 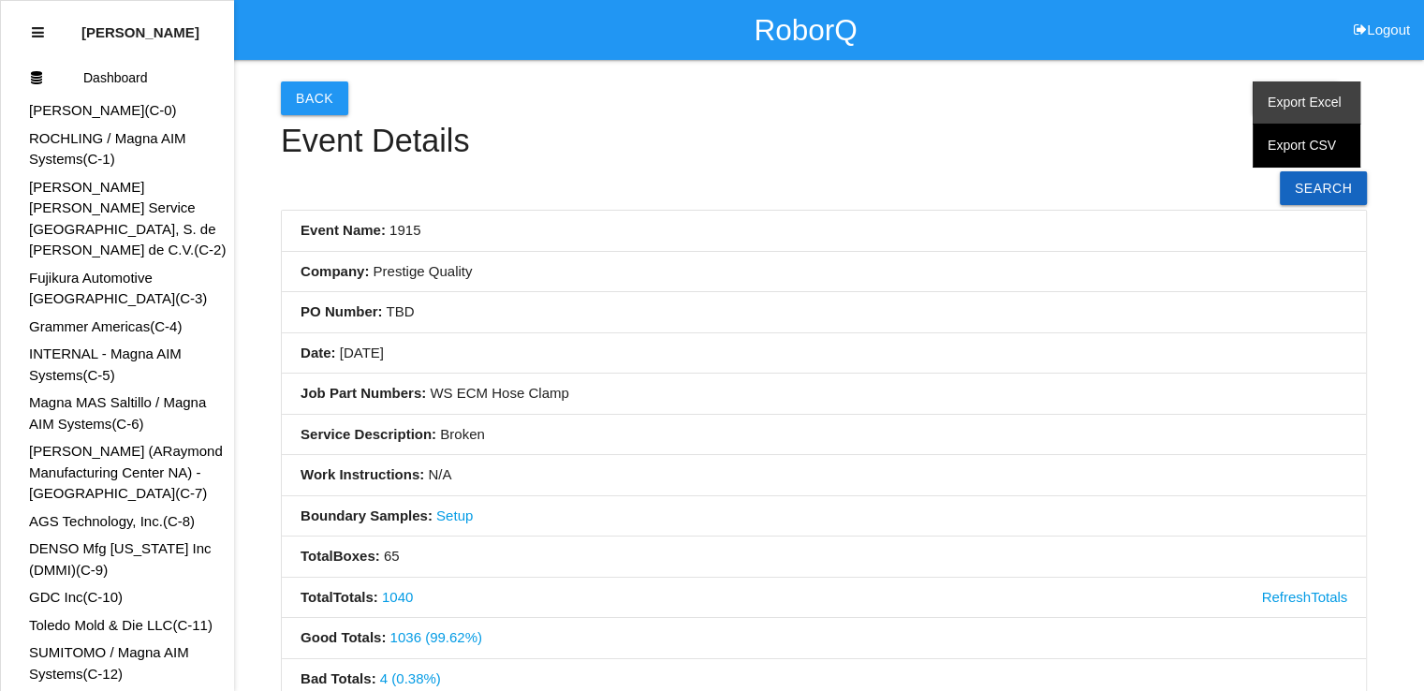 I want to click on a: Setup, so click(x=454, y=515).